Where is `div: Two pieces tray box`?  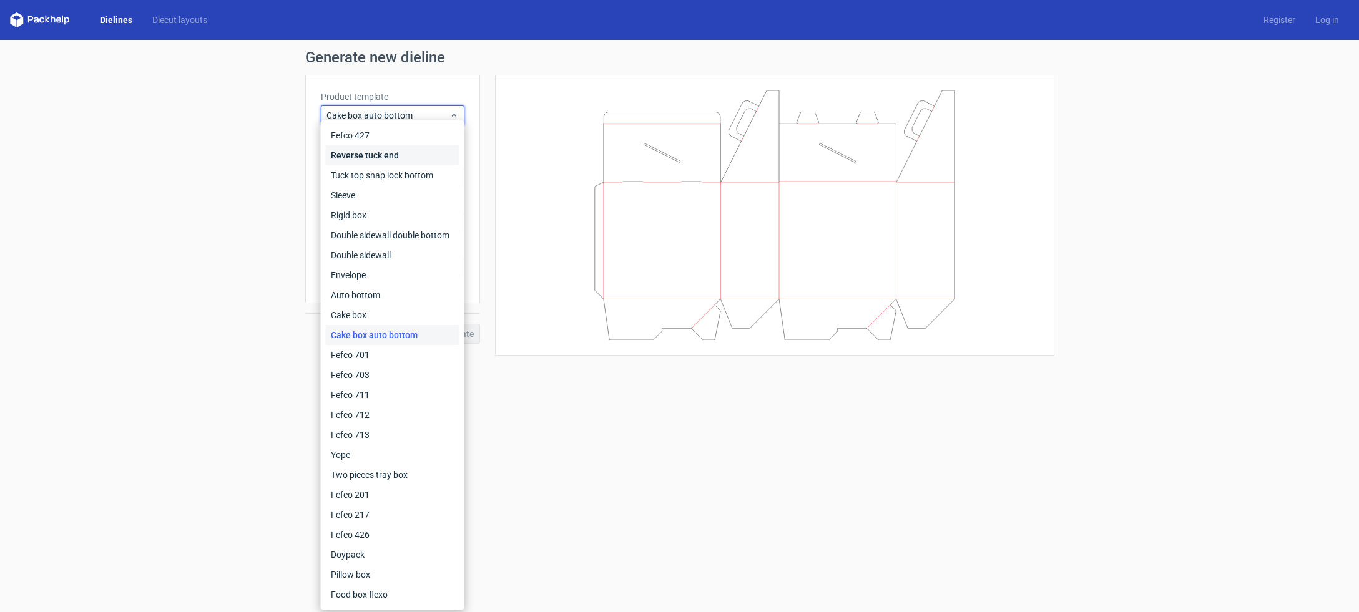 div: Two pieces tray box is located at coordinates (393, 475).